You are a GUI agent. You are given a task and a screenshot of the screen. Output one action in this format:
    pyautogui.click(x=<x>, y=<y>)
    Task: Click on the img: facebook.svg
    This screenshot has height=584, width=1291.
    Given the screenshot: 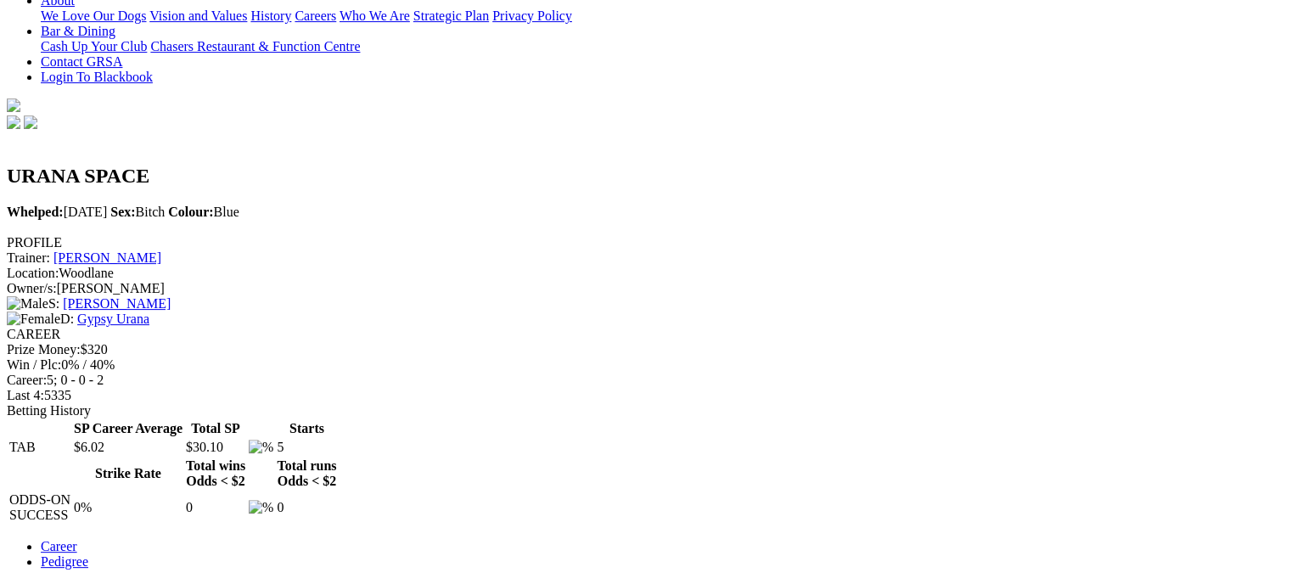 What is the action you would take?
    pyautogui.click(x=14, y=122)
    